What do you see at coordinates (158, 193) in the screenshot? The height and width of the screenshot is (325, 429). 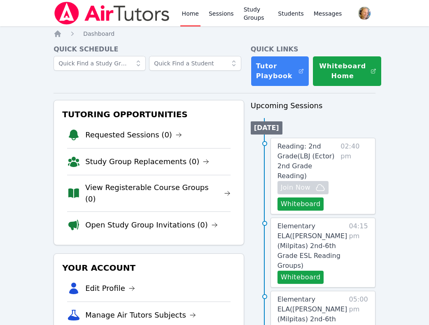 I see `a: View Registerable Course Groups (0)` at bounding box center [158, 193].